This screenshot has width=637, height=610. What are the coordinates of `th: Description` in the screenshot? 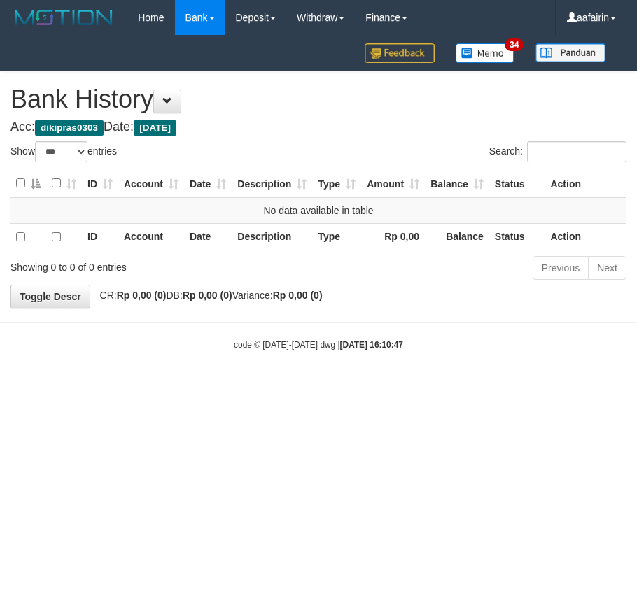 It's located at (271, 236).